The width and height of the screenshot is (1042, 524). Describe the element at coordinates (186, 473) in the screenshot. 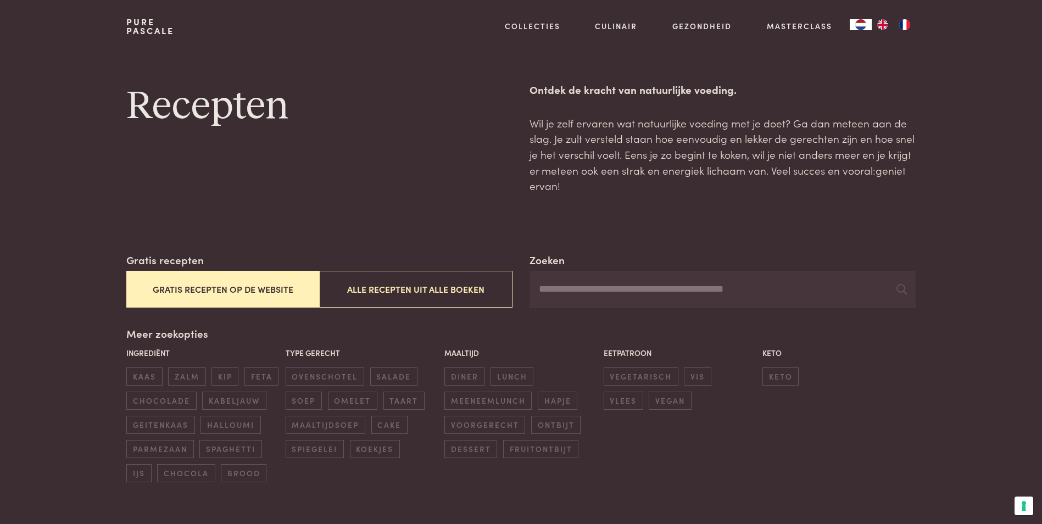

I see `span: chocola` at that location.